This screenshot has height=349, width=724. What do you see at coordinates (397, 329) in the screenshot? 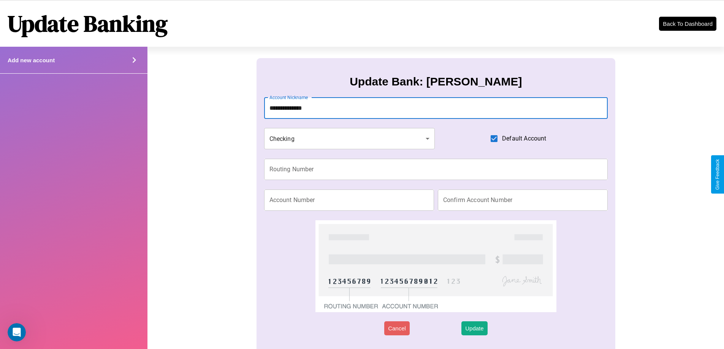
I see `button: Cancel` at bounding box center [397, 329].